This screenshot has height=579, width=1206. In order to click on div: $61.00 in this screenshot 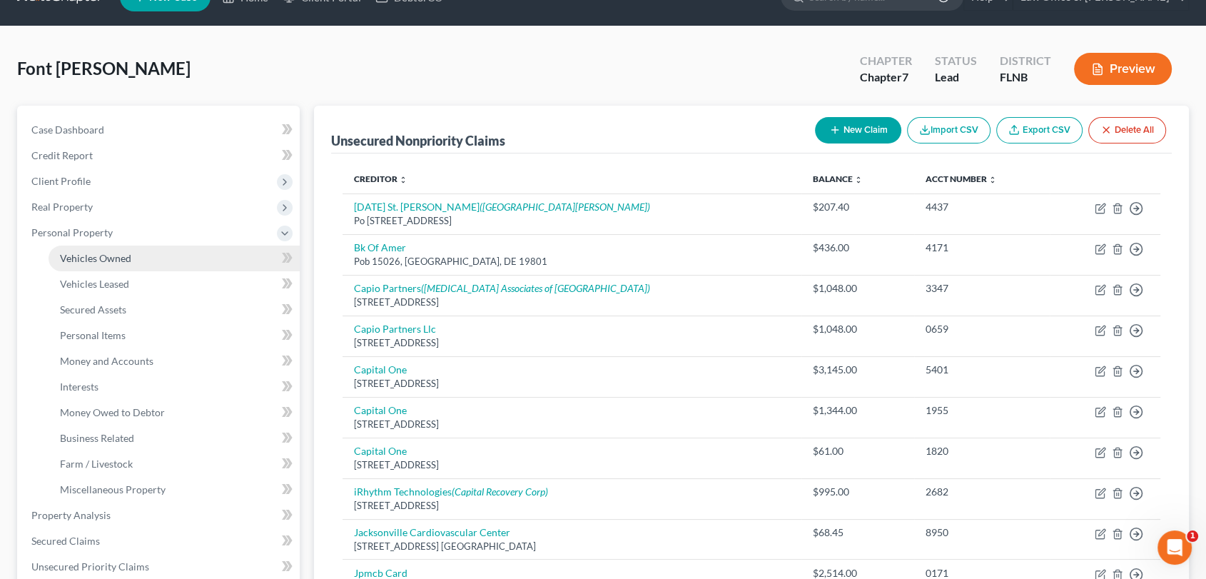, I will do `click(858, 451)`.